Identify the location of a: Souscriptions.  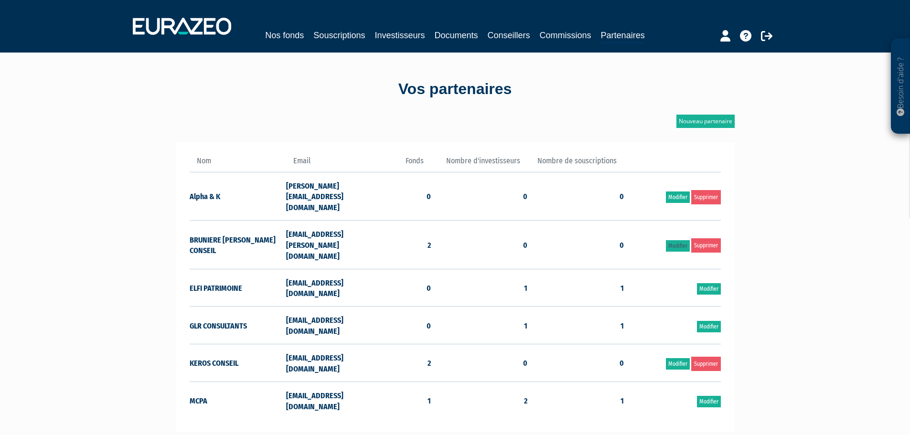
(339, 35).